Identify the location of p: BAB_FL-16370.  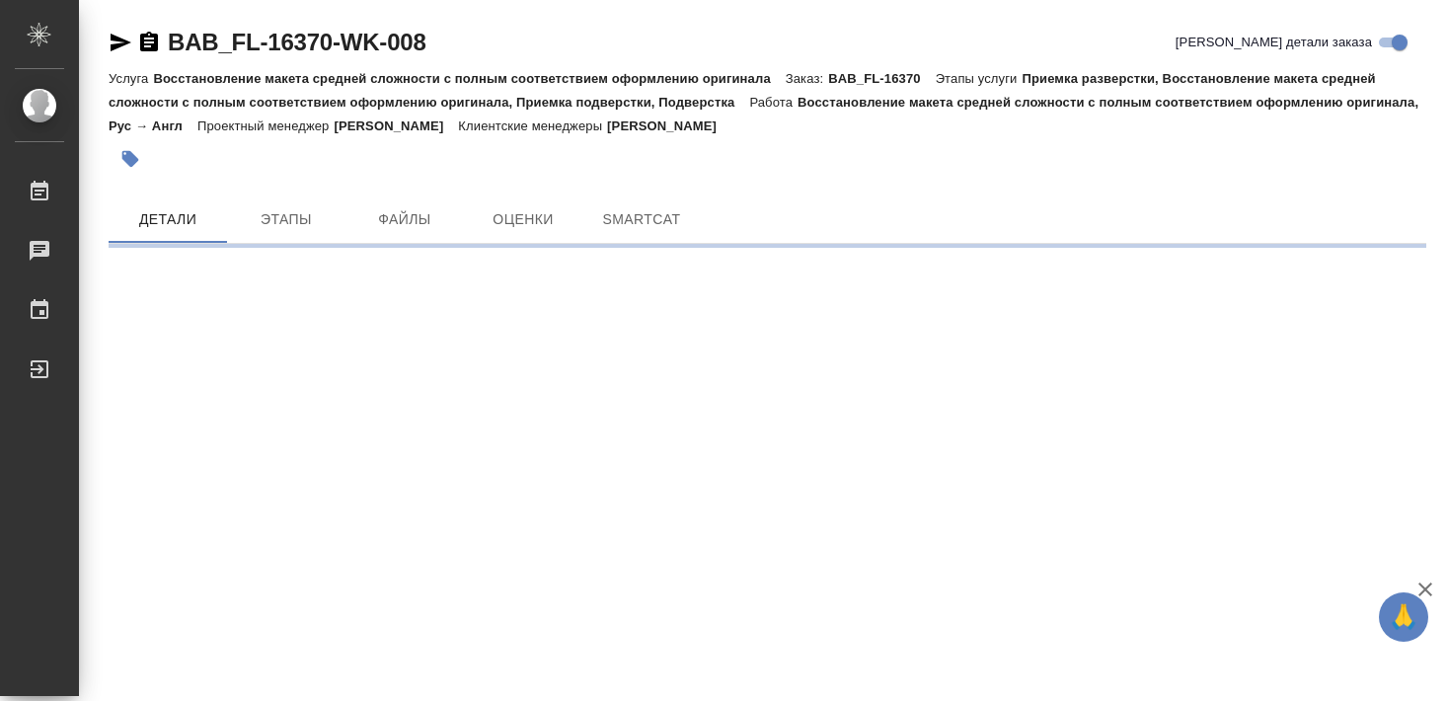
(881, 78).